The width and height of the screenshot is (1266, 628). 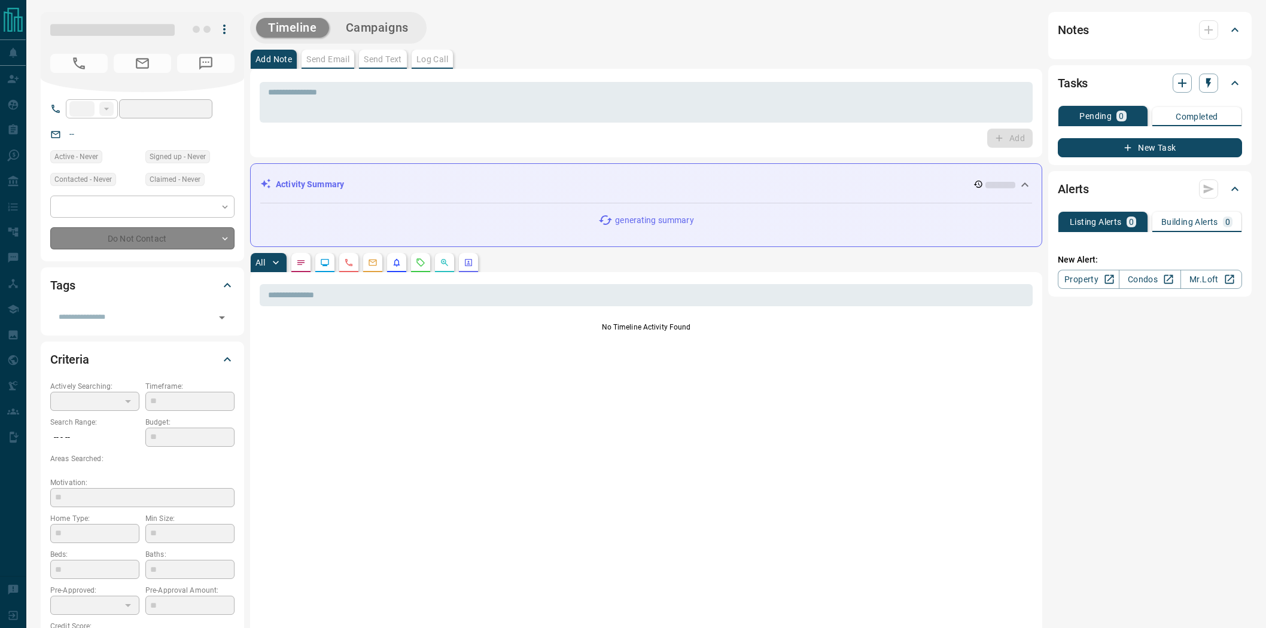 What do you see at coordinates (1150, 279) in the screenshot?
I see `a: Condos` at bounding box center [1150, 279].